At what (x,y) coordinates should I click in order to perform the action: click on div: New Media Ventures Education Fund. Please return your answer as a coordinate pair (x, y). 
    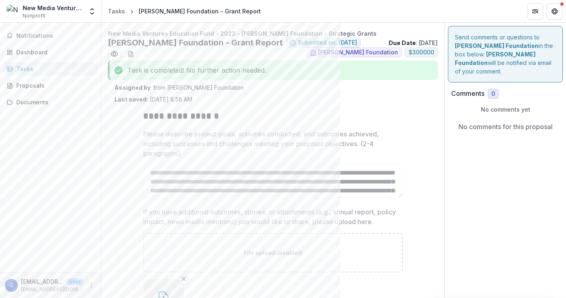
    Looking at the image, I should click on (53, 8).